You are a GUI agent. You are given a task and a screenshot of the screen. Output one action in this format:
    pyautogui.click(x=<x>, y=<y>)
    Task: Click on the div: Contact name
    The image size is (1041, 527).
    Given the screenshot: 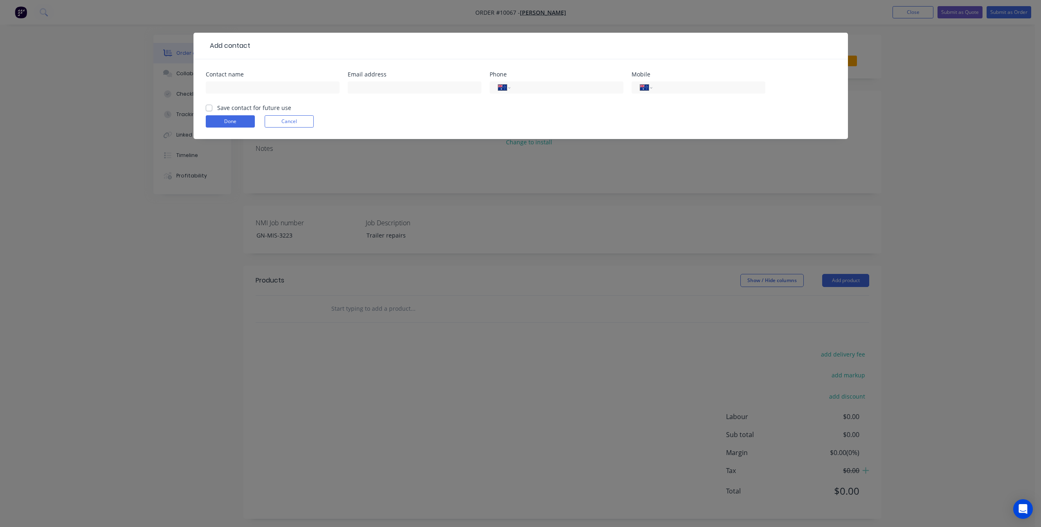 What is the action you would take?
    pyautogui.click(x=272, y=74)
    